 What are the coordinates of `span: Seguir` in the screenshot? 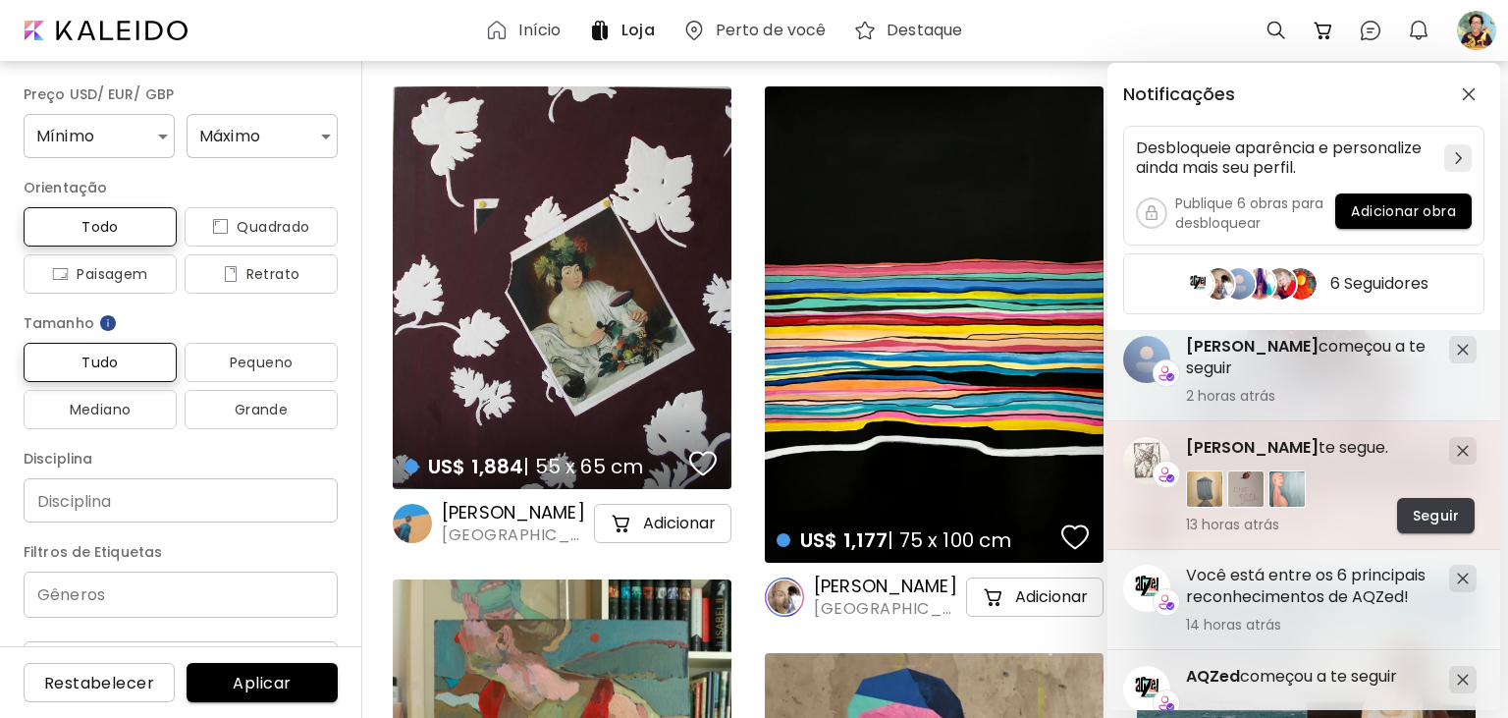 It's located at (1436, 516).